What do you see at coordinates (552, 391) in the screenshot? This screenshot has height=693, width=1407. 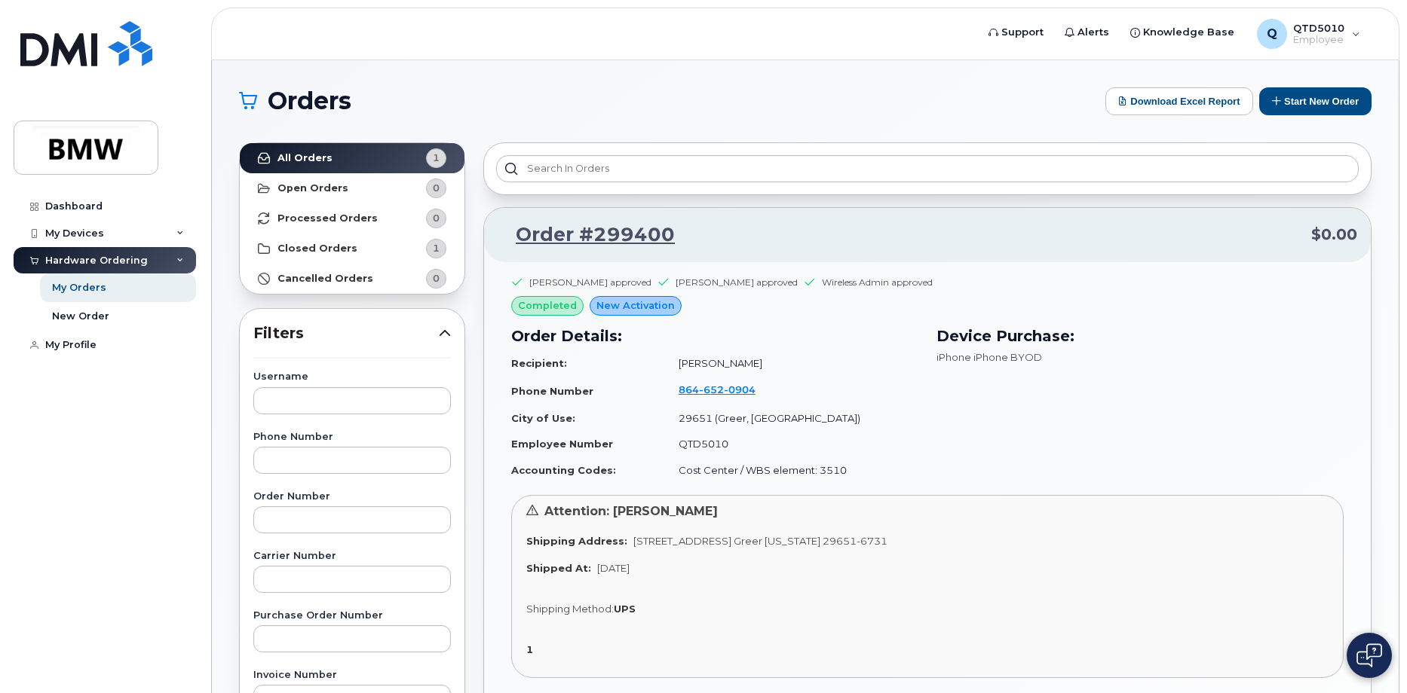 I see `strong: Phone Number` at bounding box center [552, 391].